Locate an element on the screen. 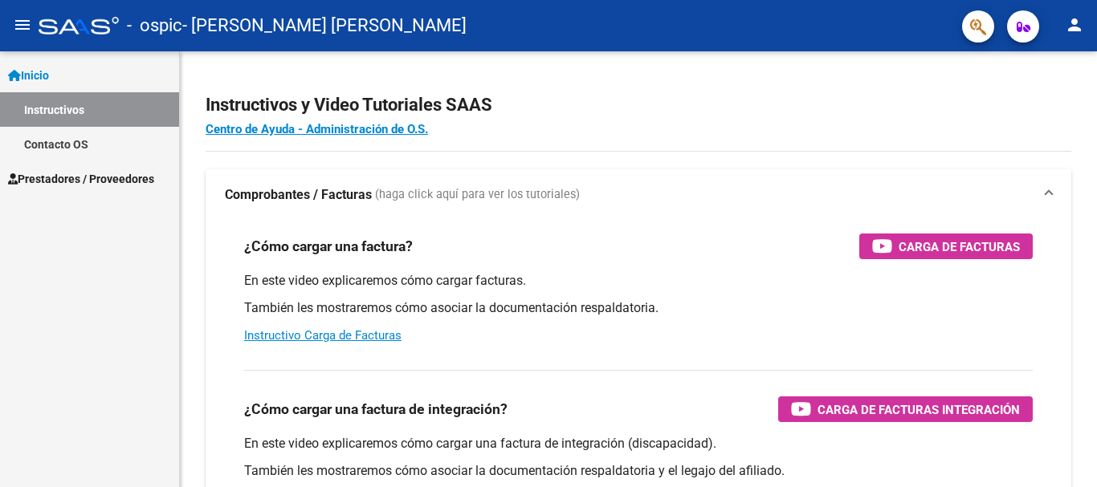 The image size is (1097, 487). span: (haga click aquí para ver los tutoriales) is located at coordinates (477, 195).